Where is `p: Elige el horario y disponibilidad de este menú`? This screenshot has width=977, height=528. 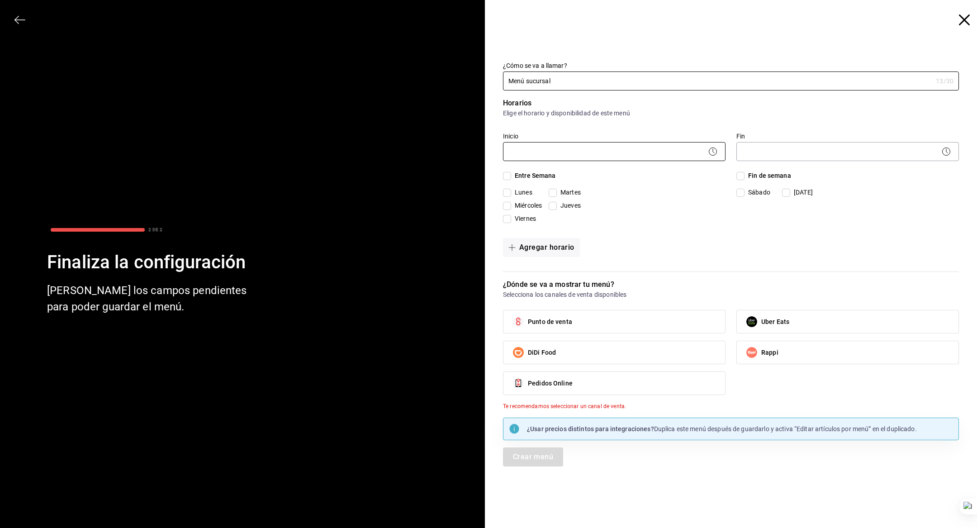 p: Elige el horario y disponibilidad de este menú is located at coordinates (731, 113).